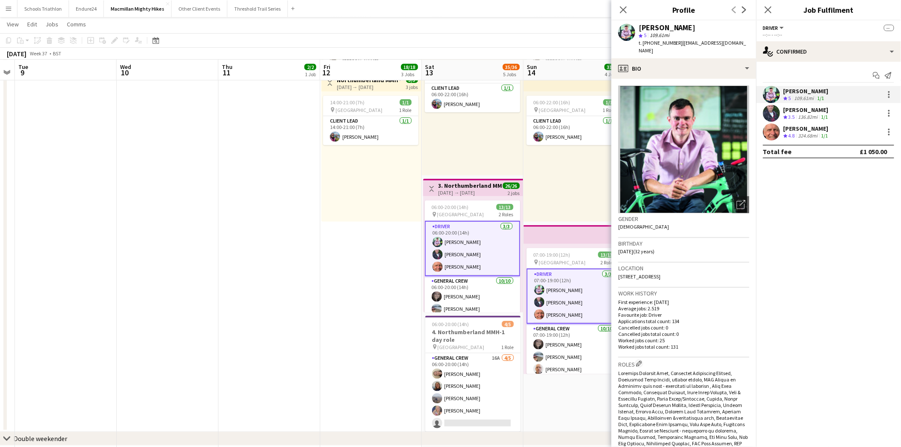 The height and width of the screenshot is (447, 901). Describe the element at coordinates (76, 24) in the screenshot. I see `span: Comms` at that location.